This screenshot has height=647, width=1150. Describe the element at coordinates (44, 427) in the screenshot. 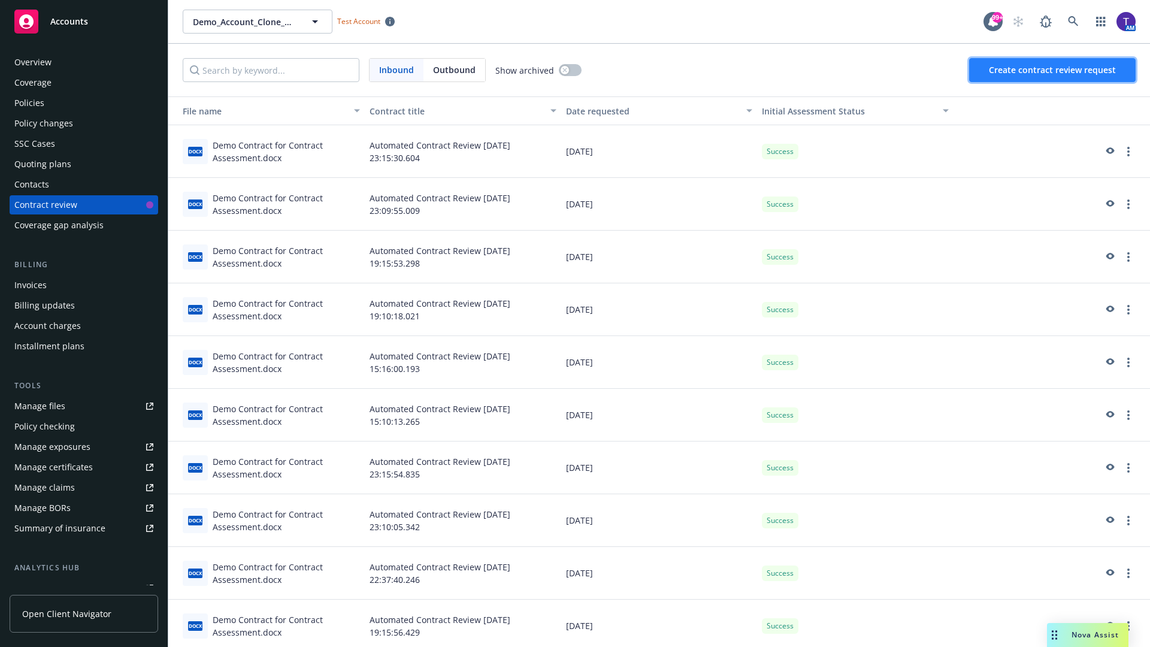

I see `div: Policy checking` at that location.